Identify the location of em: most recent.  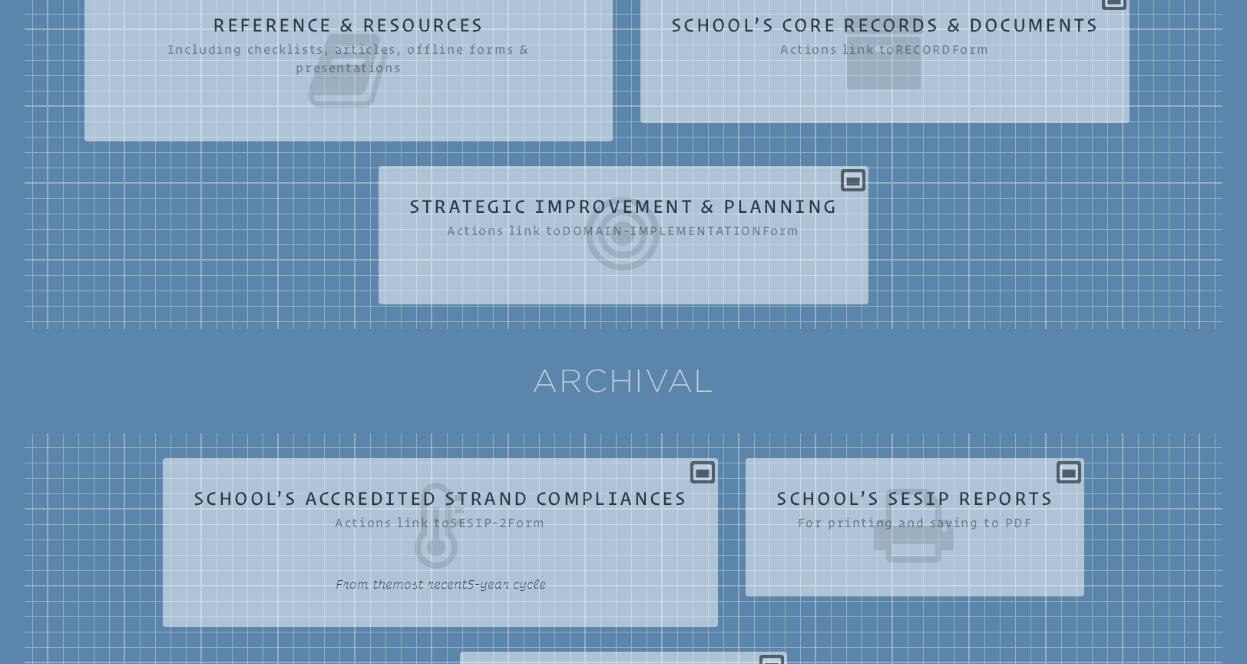
(429, 584).